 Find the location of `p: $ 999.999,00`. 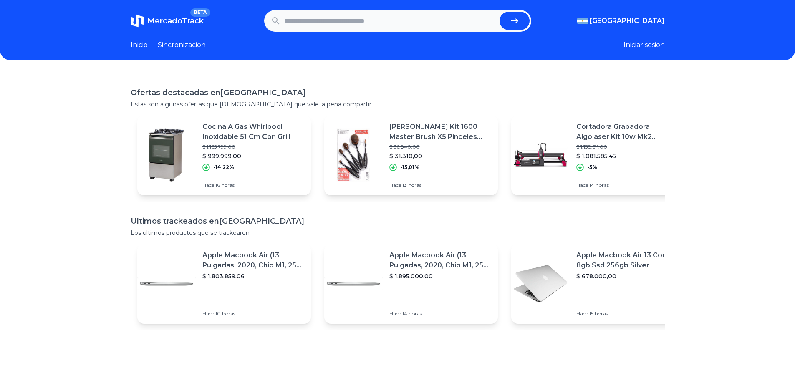

p: $ 999.999,00 is located at coordinates (253, 156).